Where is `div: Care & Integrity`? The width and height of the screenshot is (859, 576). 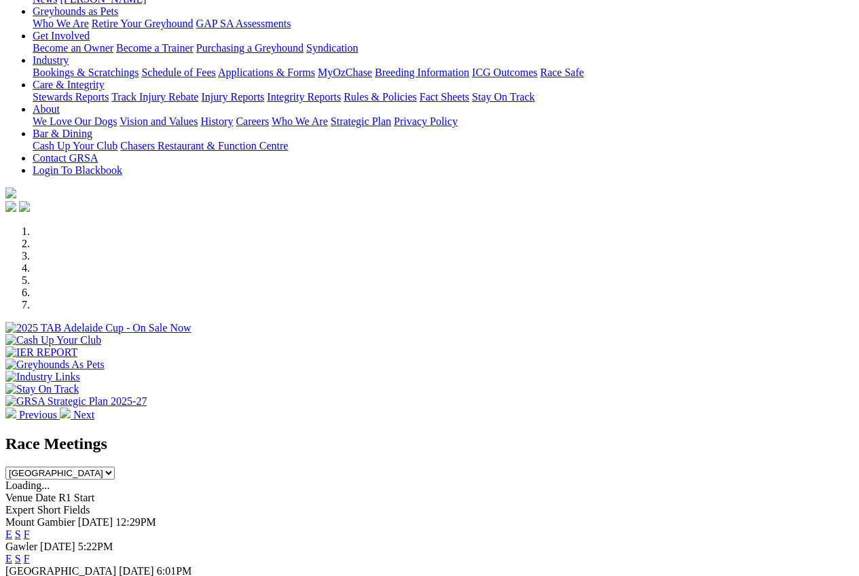
div: Care & Integrity is located at coordinates (443, 97).